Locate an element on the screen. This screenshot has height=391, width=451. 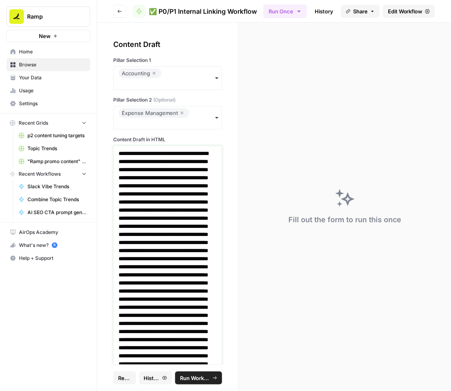
span: Edit Workflow is located at coordinates (405, 11).